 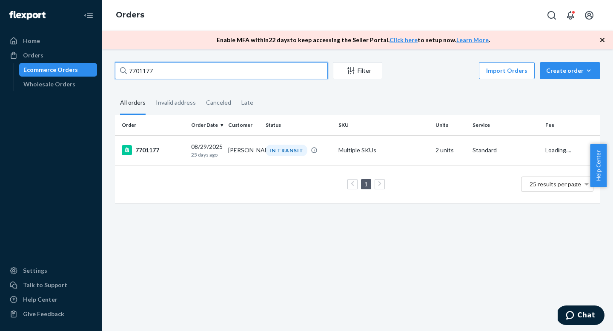 I want to click on span: Chat, so click(x=29, y=10).